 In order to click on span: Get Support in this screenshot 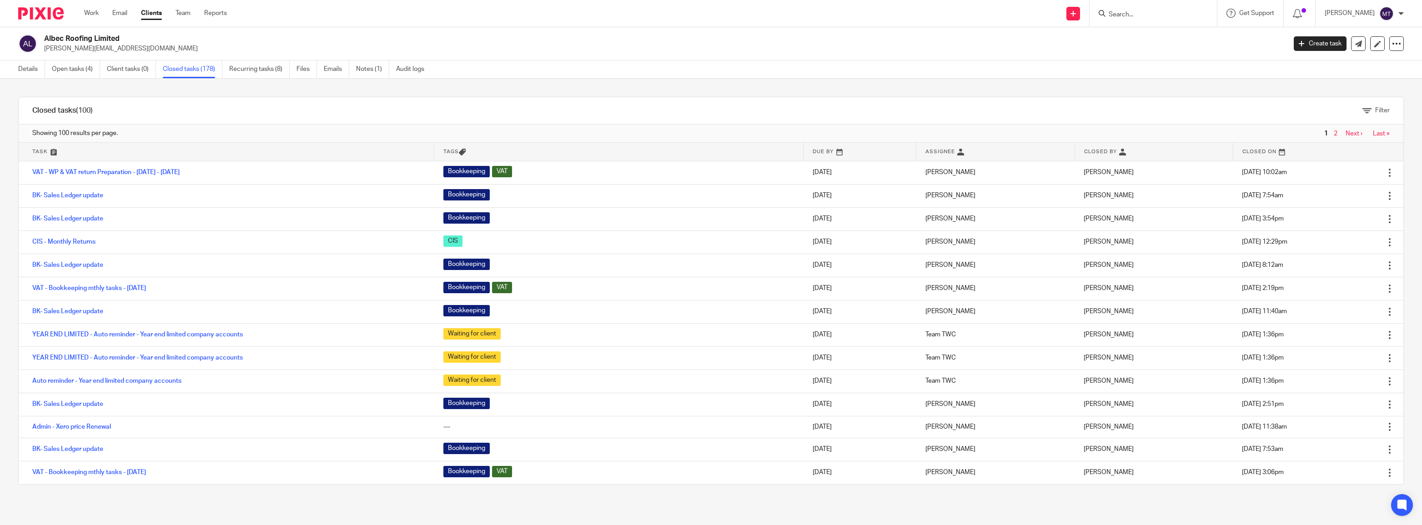, I will do `click(1256, 13)`.